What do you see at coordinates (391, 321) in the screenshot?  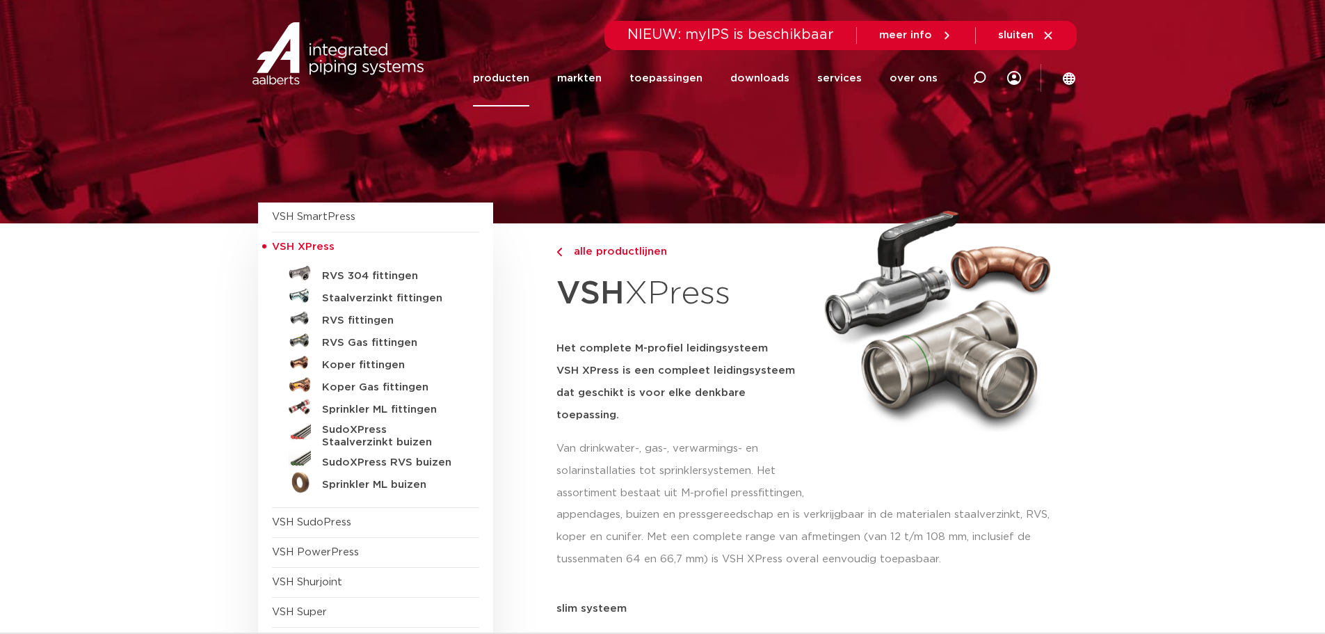 I see `h5: RVS fittingen` at bounding box center [391, 321].